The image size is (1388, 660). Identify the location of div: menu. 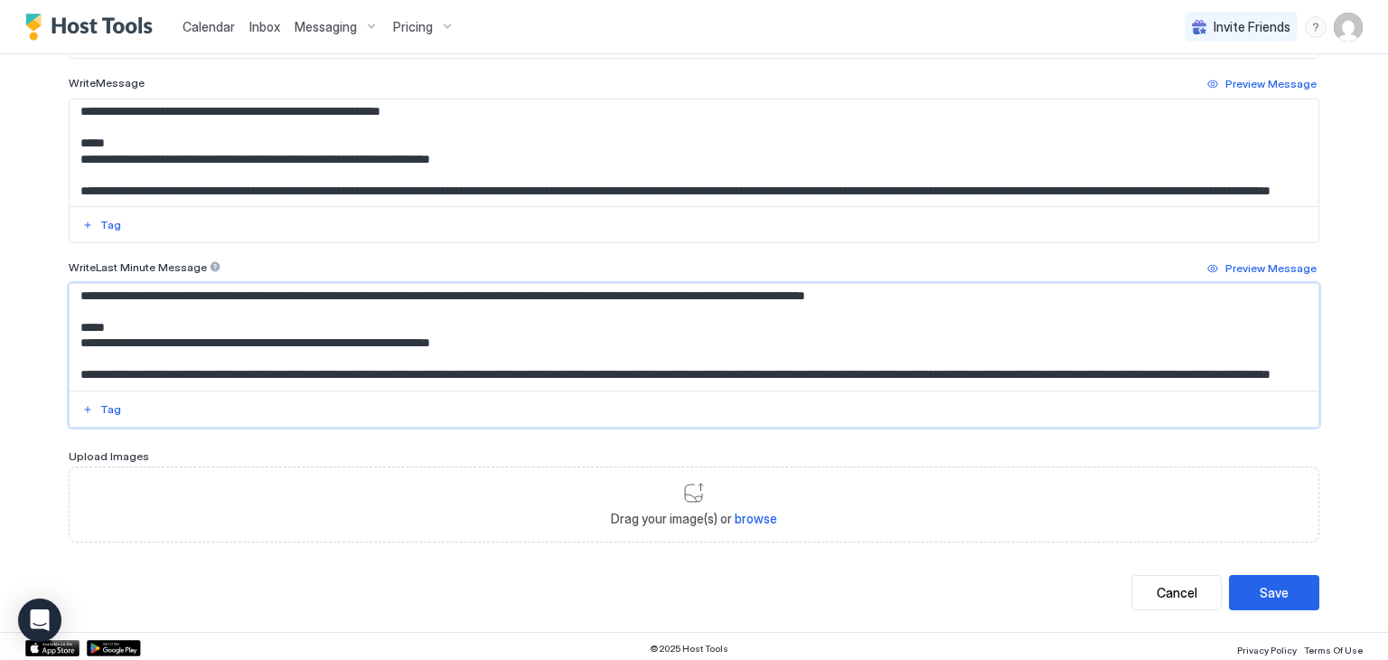
(1316, 27).